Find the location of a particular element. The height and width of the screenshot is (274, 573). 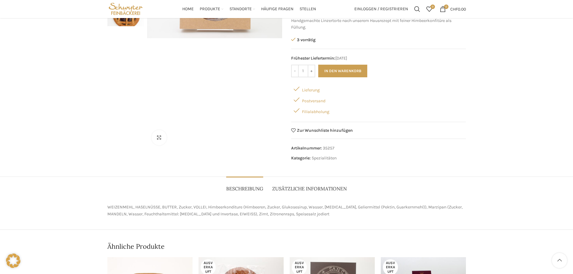

span: Ähnliche Produkte is located at coordinates (136, 246).